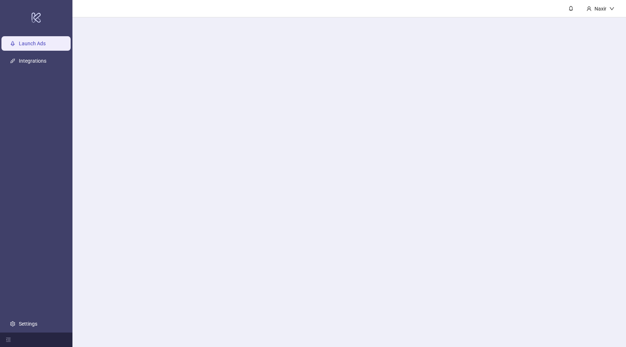 This screenshot has width=626, height=347. Describe the element at coordinates (8, 340) in the screenshot. I see `span: menu-fold` at that location.